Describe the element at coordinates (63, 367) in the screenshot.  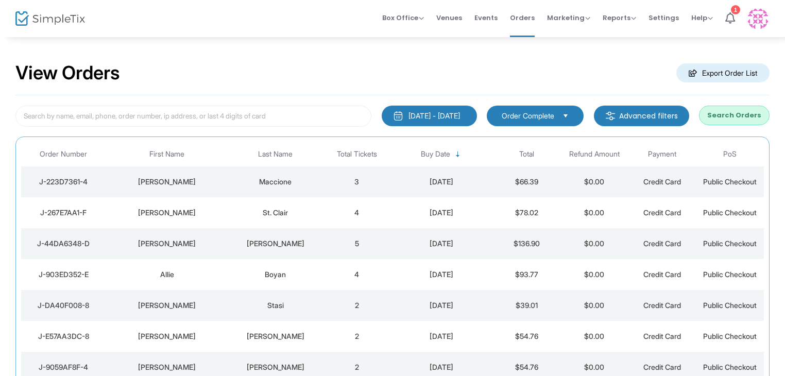
I see `div: J-9059AF8F-4` at that location.